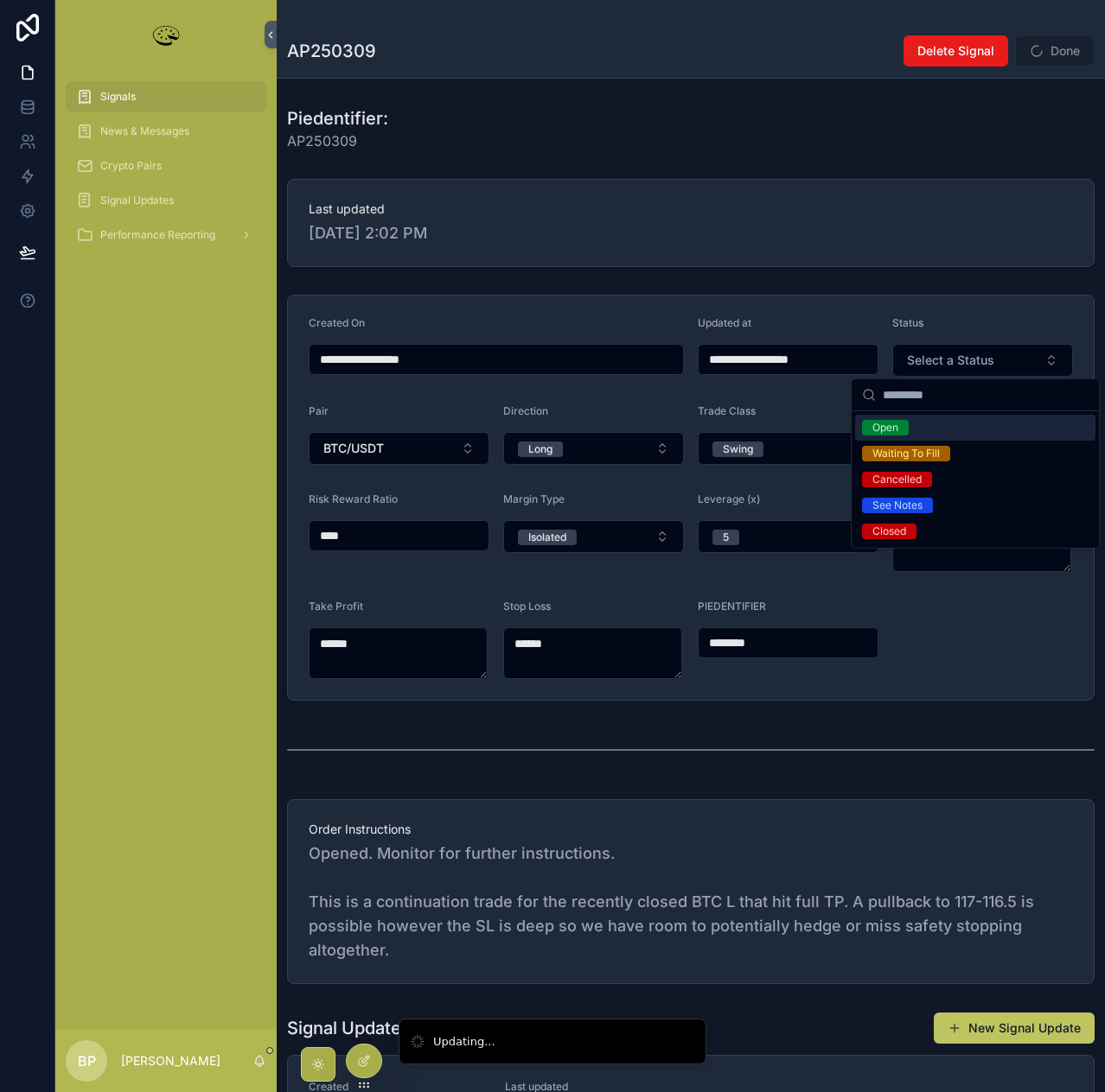 The image size is (1105, 1092). Describe the element at coordinates (885, 427) in the screenshot. I see `div: Open` at that location.